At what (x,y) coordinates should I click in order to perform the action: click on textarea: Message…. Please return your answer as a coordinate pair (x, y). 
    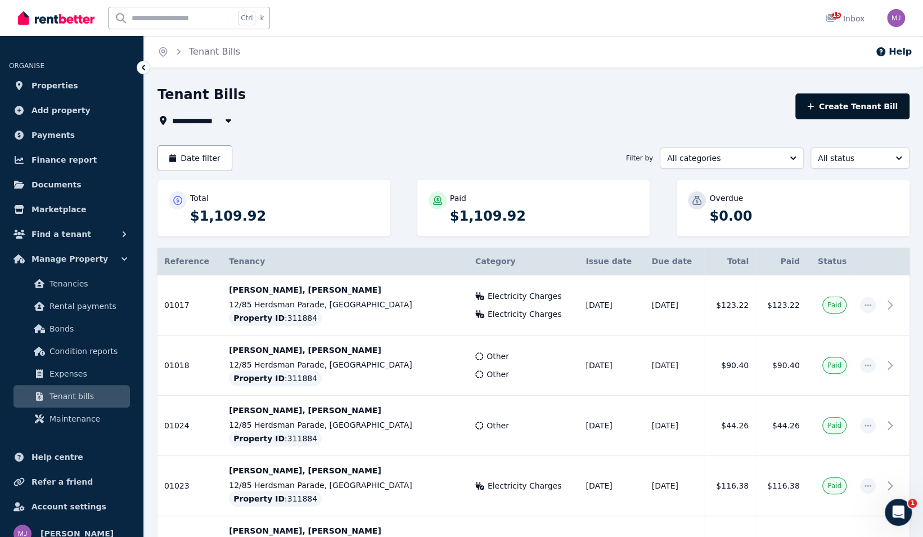
    Looking at the image, I should click on (112, 354).